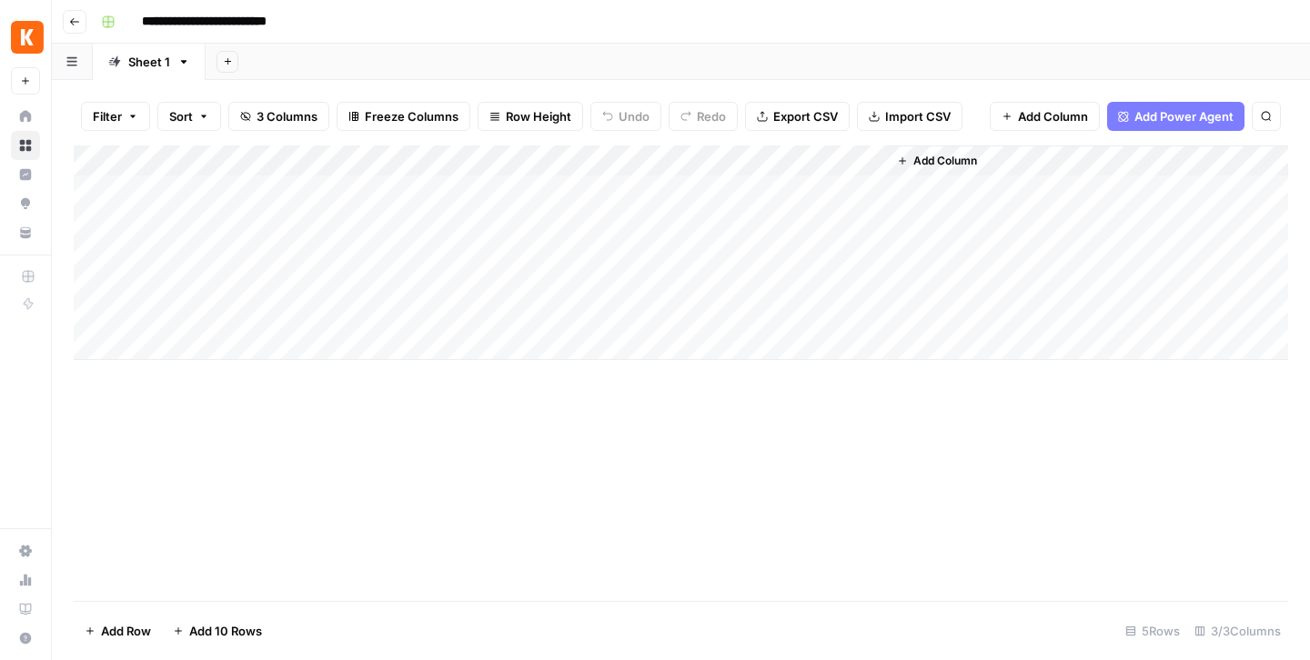 Image resolution: width=1310 pixels, height=660 pixels. I want to click on span: 3 Columns, so click(286, 116).